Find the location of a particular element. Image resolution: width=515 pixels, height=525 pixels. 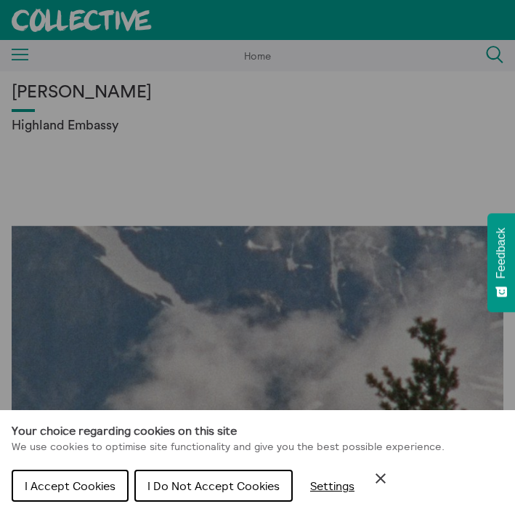

button: I Accept Cookies is located at coordinates (70, 485).